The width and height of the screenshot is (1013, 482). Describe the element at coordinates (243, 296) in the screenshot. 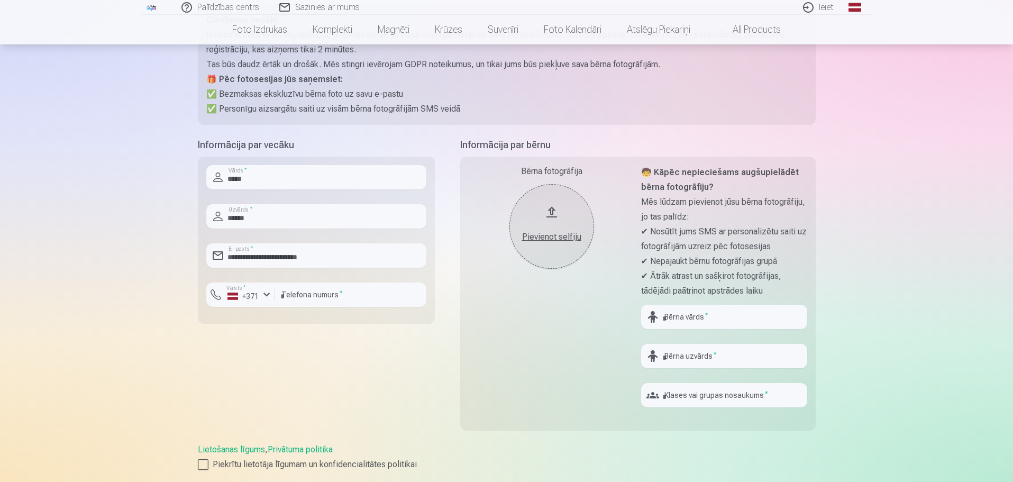

I see `div: +371` at that location.